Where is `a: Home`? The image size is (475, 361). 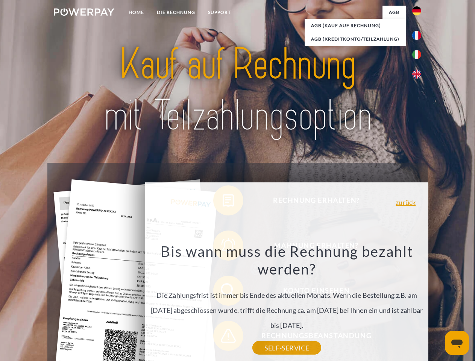
a: Home is located at coordinates (136, 12).